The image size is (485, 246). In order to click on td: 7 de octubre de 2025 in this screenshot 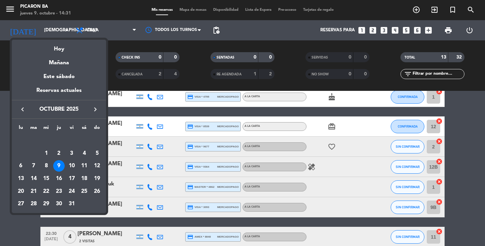, I will do `click(34, 166)`.